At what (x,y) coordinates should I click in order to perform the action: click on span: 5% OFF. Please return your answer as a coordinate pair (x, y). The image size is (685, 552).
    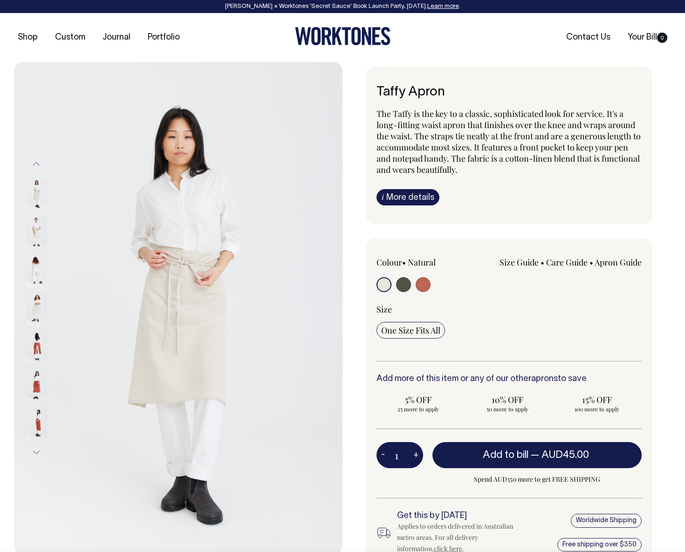
    Looking at the image, I should click on (418, 400).